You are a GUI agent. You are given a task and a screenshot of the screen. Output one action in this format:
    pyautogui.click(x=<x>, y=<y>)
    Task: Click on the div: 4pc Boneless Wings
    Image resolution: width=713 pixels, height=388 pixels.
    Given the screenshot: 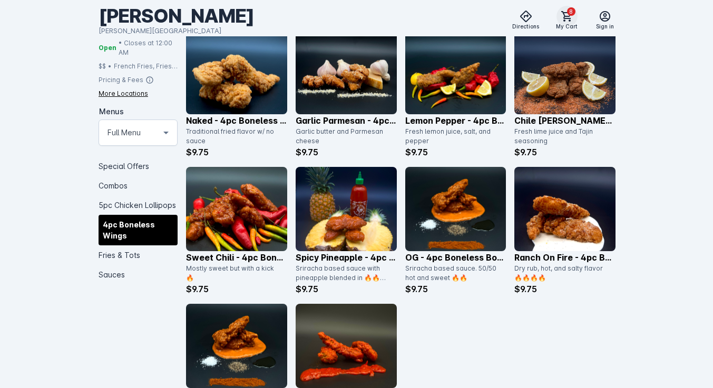 What is the action you would take?
    pyautogui.click(x=138, y=230)
    